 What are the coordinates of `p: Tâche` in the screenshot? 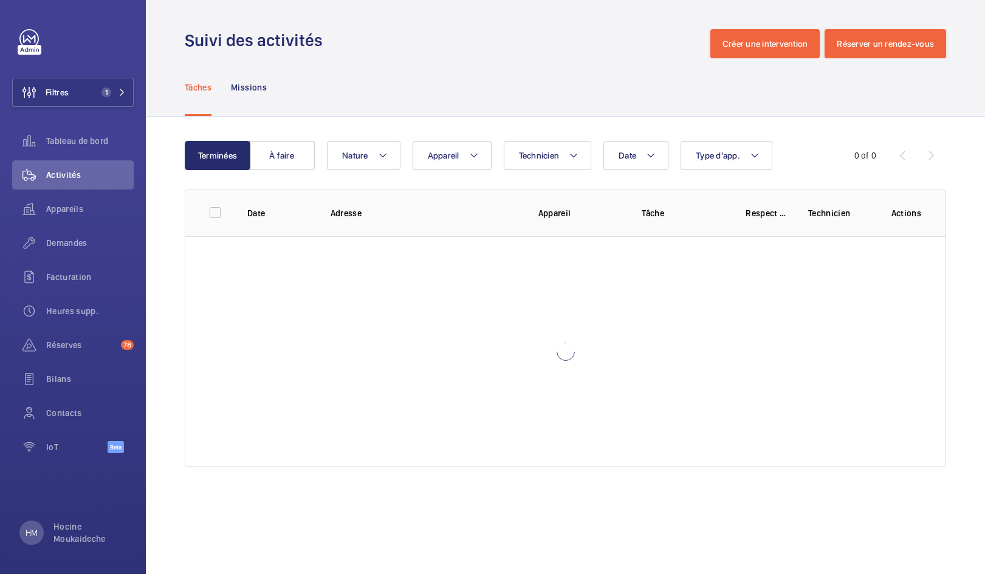 It's located at (684, 213).